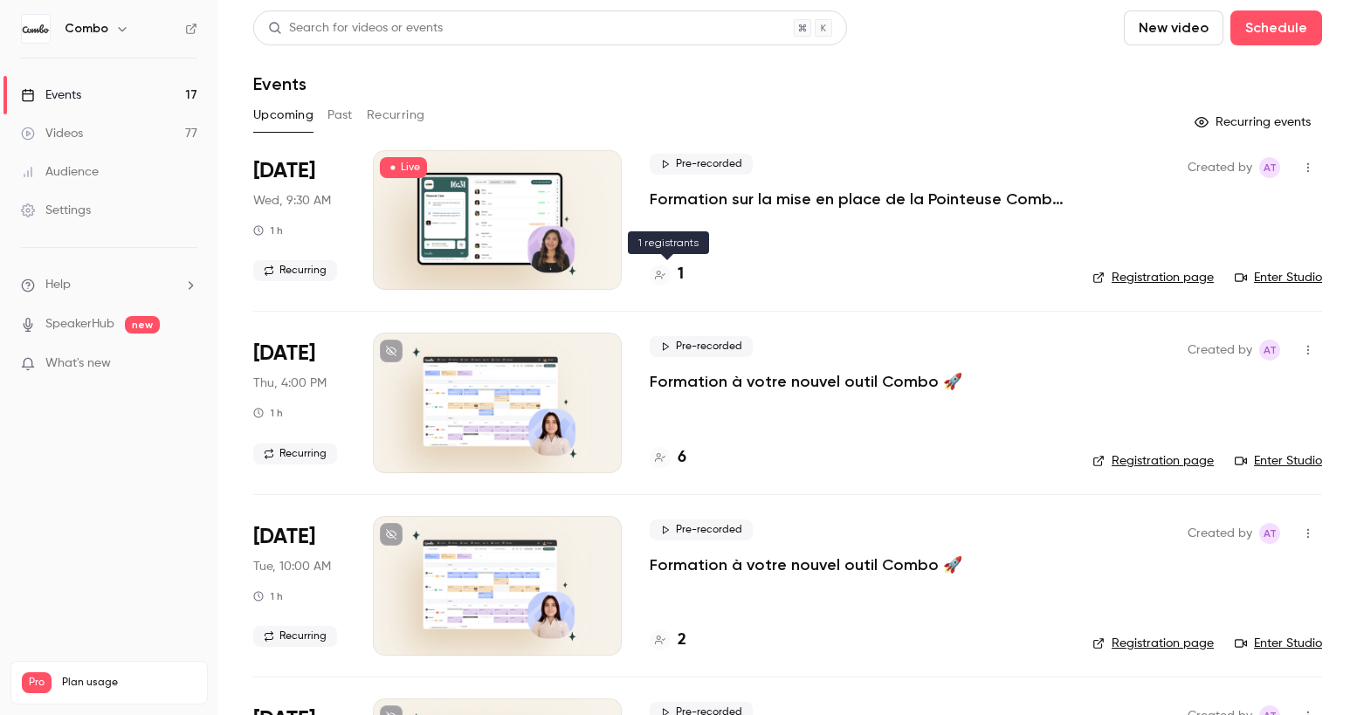  What do you see at coordinates (129, 683) in the screenshot?
I see `span: Plan usage` at bounding box center [129, 683].